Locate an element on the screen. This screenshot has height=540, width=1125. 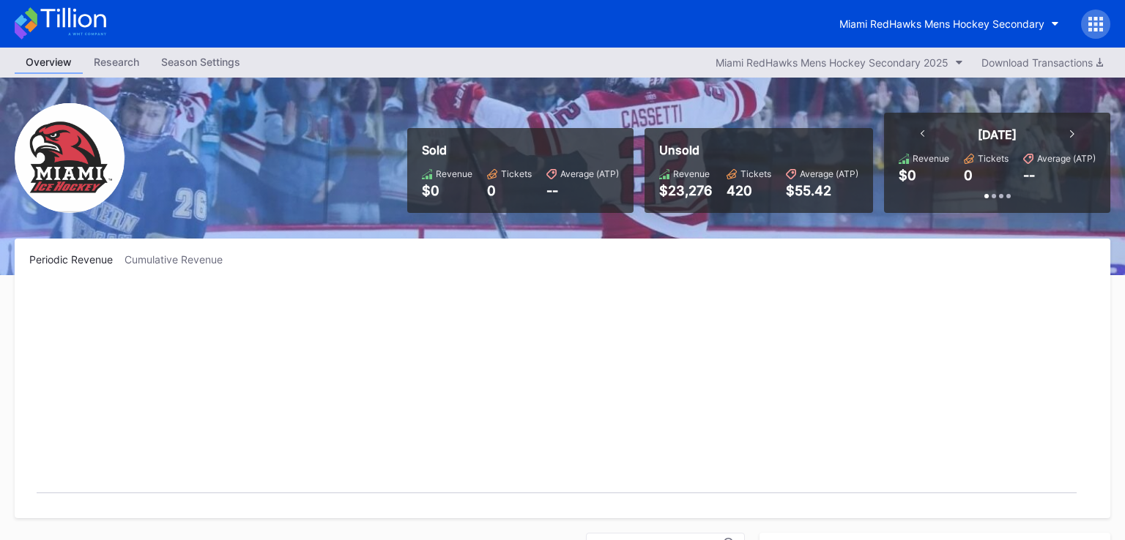
div: Sold is located at coordinates (520, 150).